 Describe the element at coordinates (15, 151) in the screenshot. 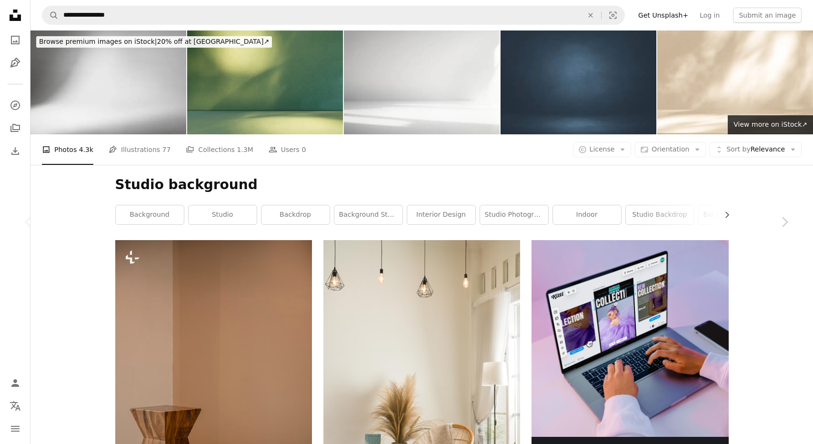

I see `a: Download History` at that location.